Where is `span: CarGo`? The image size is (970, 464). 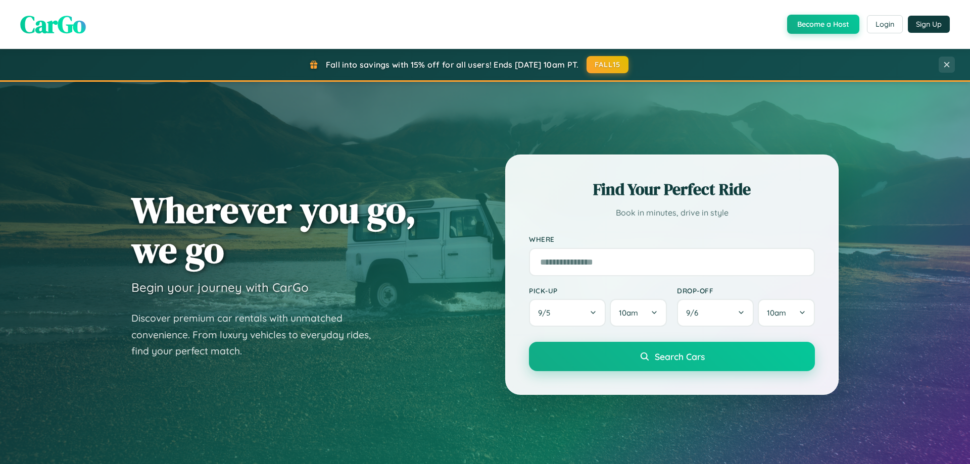 span: CarGo is located at coordinates (53, 24).